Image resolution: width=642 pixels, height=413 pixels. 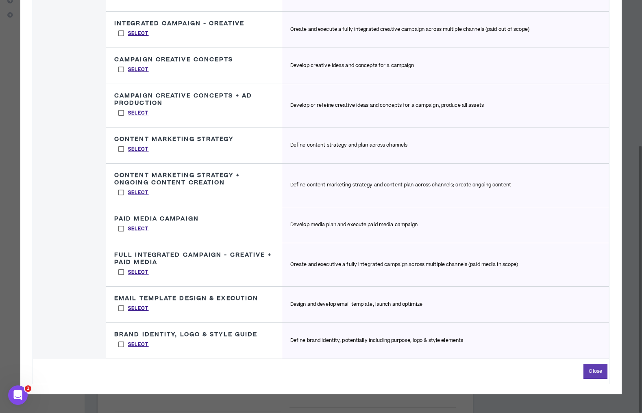 I want to click on p: Develop media plan and execute paid media campaign, so click(x=354, y=225).